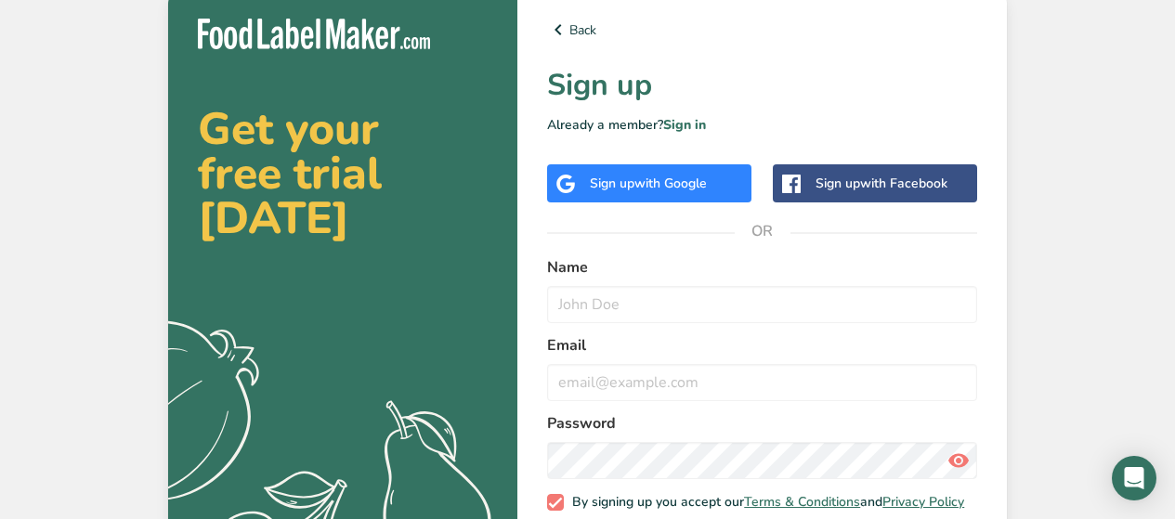 The height and width of the screenshot is (519, 1175). Describe the element at coordinates (762, 30) in the screenshot. I see `a: Back` at that location.